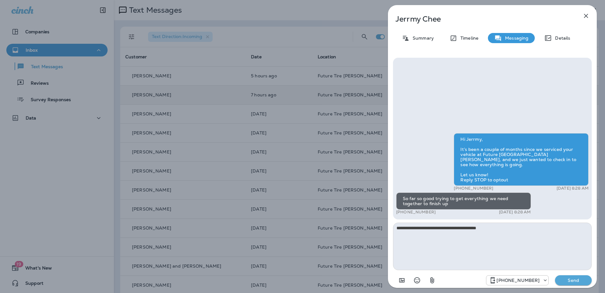 The height and width of the screenshot is (293, 605). Describe the element at coordinates (422, 38) in the screenshot. I see `p: Summary` at that location.